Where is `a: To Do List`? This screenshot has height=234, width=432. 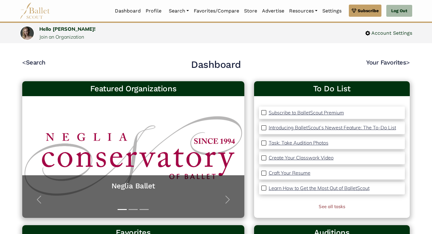 a: To Do List is located at coordinates (332, 89).